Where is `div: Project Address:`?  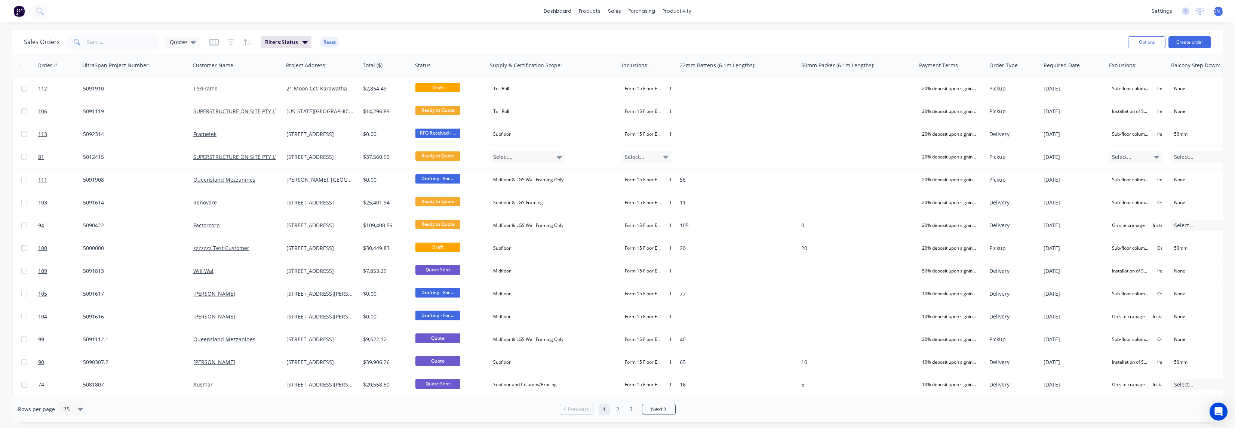
div: Project Address: is located at coordinates (306, 65).